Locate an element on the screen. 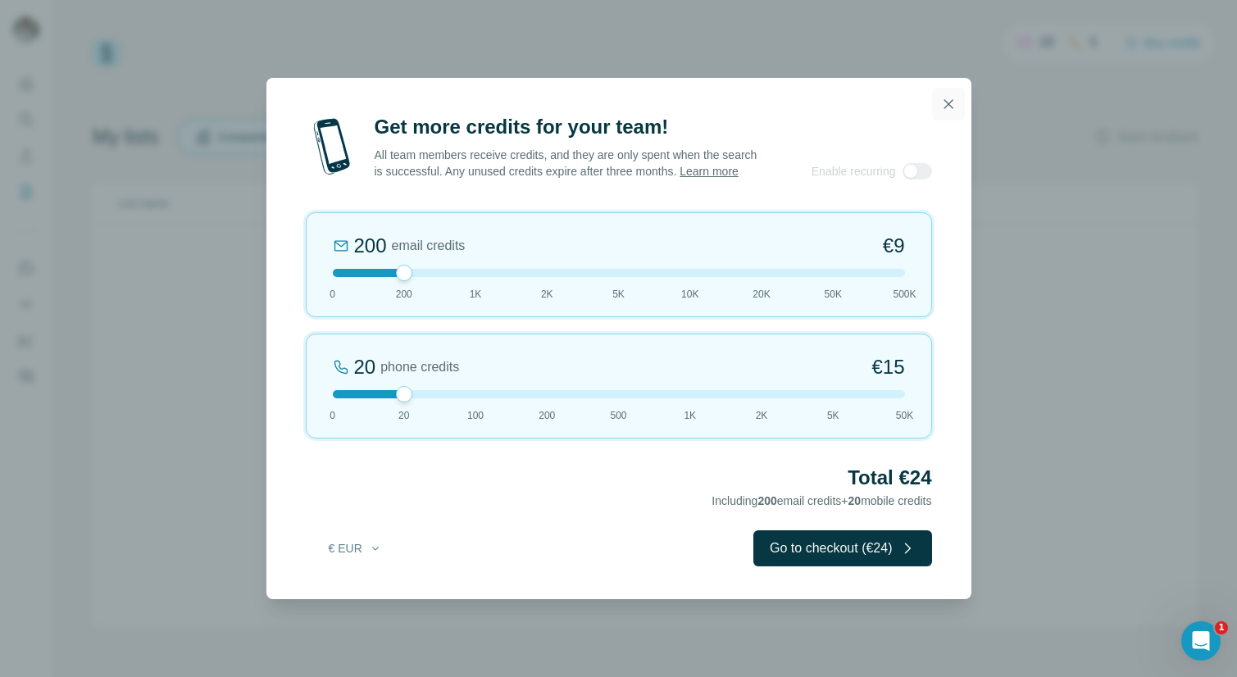 The width and height of the screenshot is (1237, 677). div: 200 is located at coordinates (371, 246).